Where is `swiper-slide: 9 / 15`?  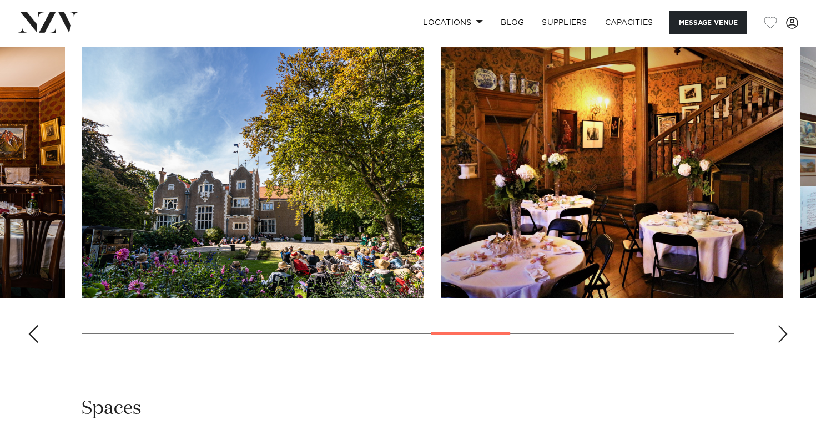
swiper-slide: 9 / 15 is located at coordinates (253, 173).